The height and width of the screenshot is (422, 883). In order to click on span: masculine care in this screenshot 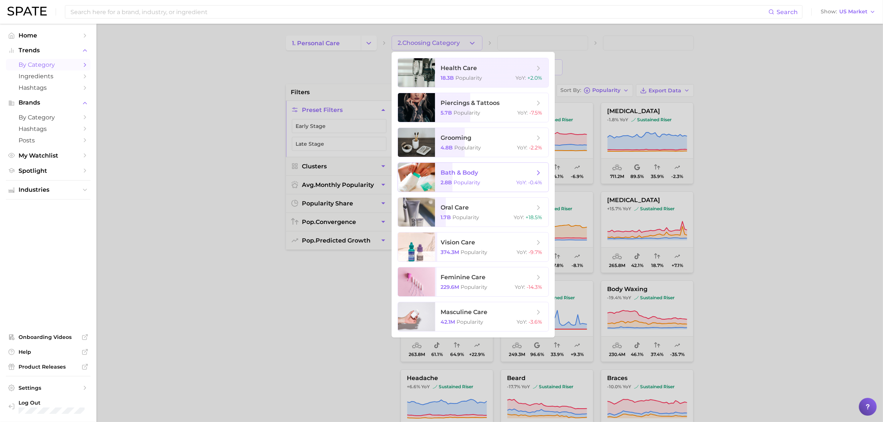, I will do `click(464, 312)`.